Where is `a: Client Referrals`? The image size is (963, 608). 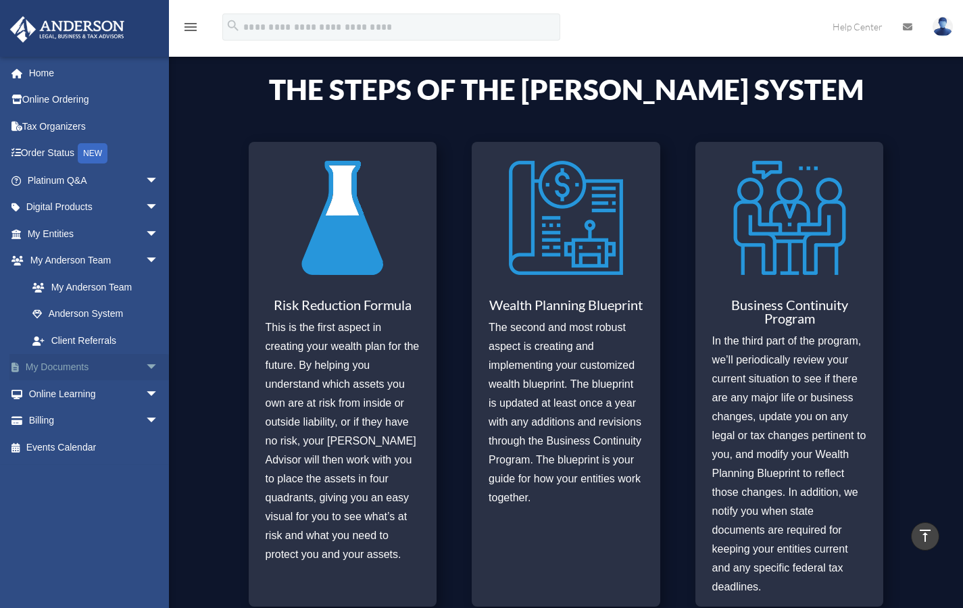 a: Client Referrals is located at coordinates (99, 341).